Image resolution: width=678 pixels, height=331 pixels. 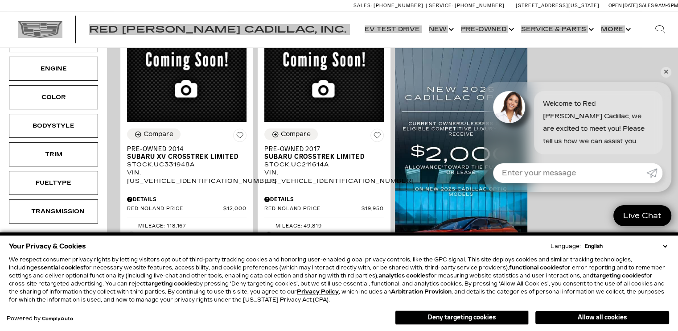 I want to click on div: ColorColor, so click(x=53, y=97).